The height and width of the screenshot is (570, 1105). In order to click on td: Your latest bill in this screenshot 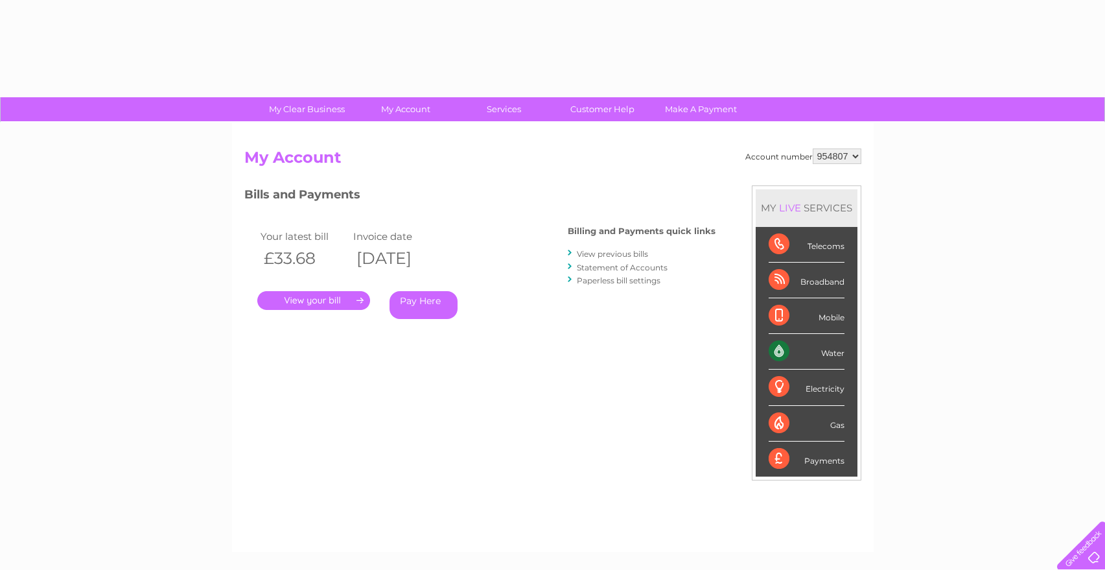, I will do `click(304, 236)`.